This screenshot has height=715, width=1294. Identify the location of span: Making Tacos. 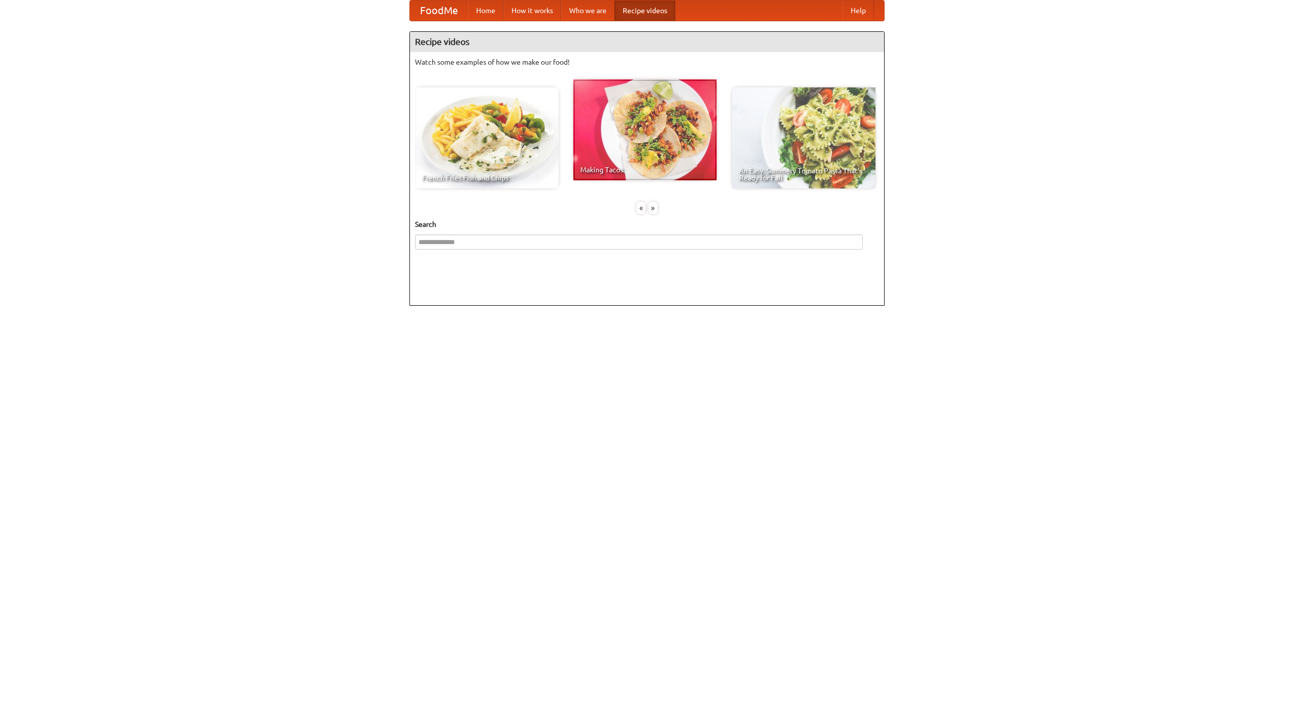
(645, 170).